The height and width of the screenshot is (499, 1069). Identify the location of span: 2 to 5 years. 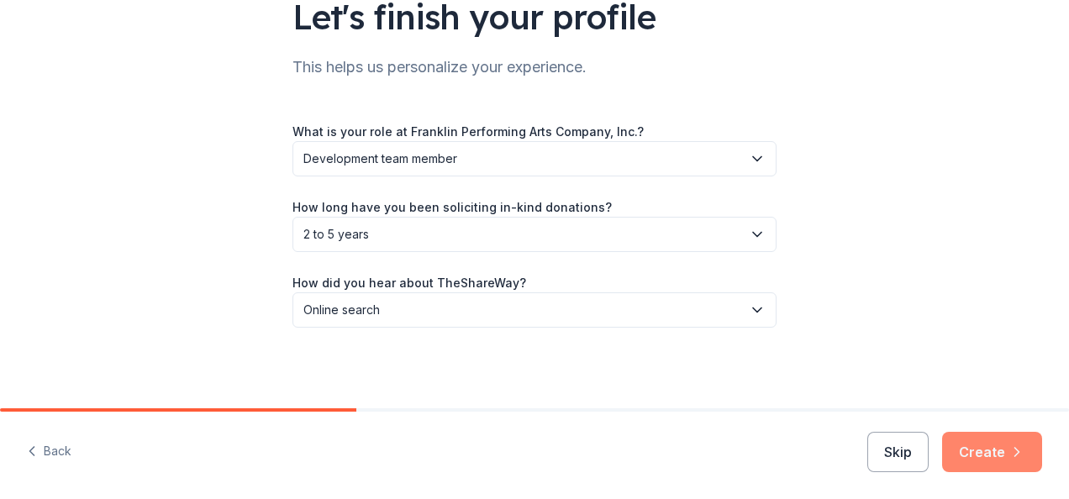
(523, 235).